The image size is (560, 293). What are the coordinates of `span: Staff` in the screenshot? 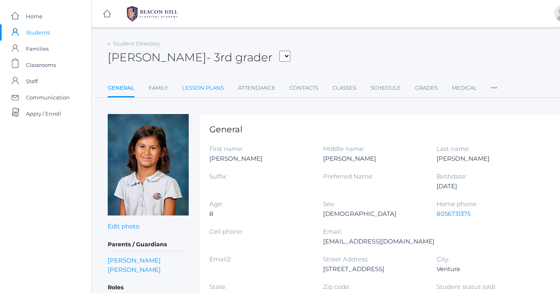 It's located at (32, 81).